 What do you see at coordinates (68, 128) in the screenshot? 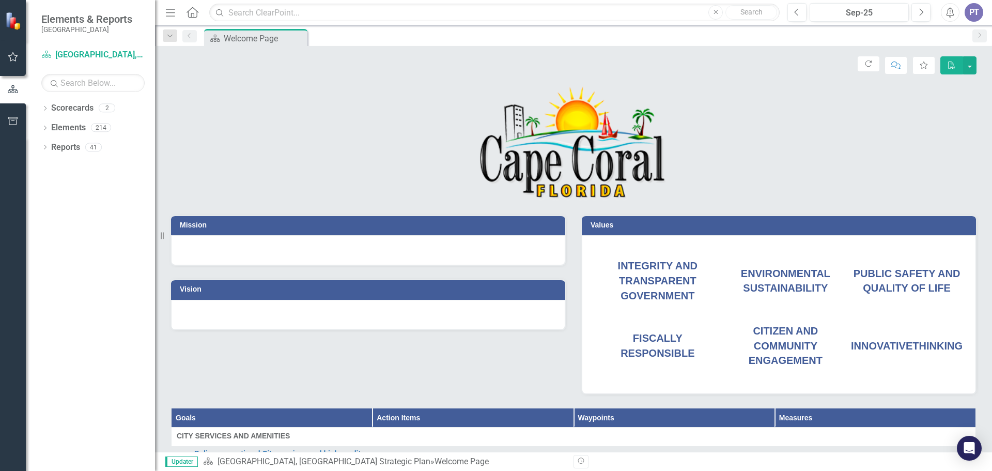
I see `a: Elements` at bounding box center [68, 128].